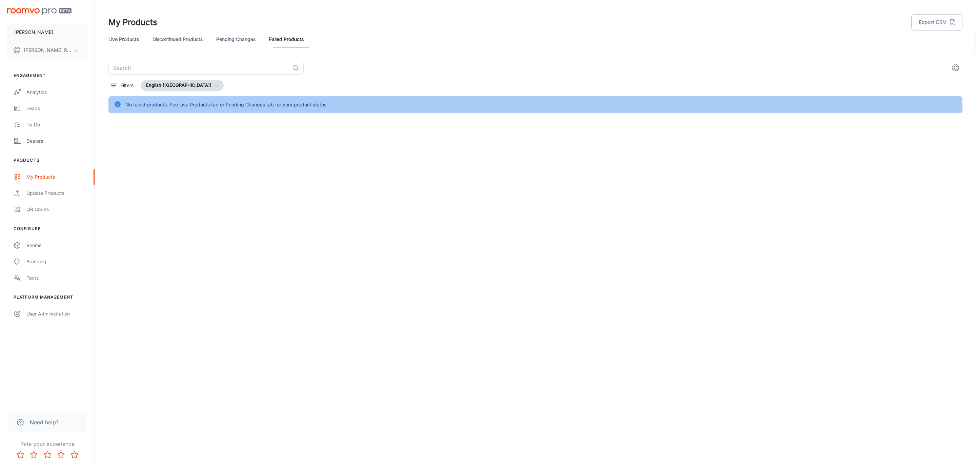 The image size is (976, 467). Describe the element at coordinates (178, 39) in the screenshot. I see `a: Discontinued Products` at that location.